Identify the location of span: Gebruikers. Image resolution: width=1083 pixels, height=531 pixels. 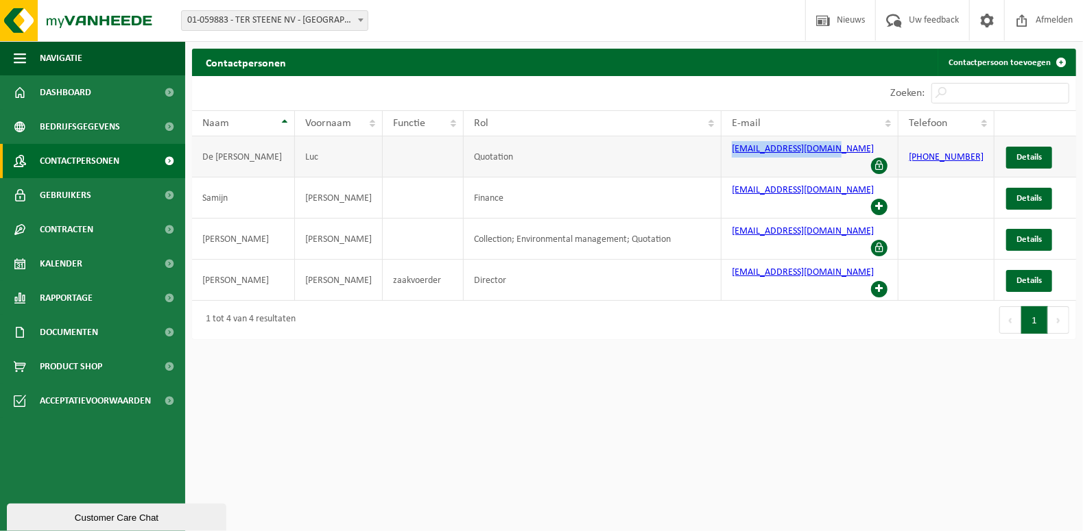
(65, 195).